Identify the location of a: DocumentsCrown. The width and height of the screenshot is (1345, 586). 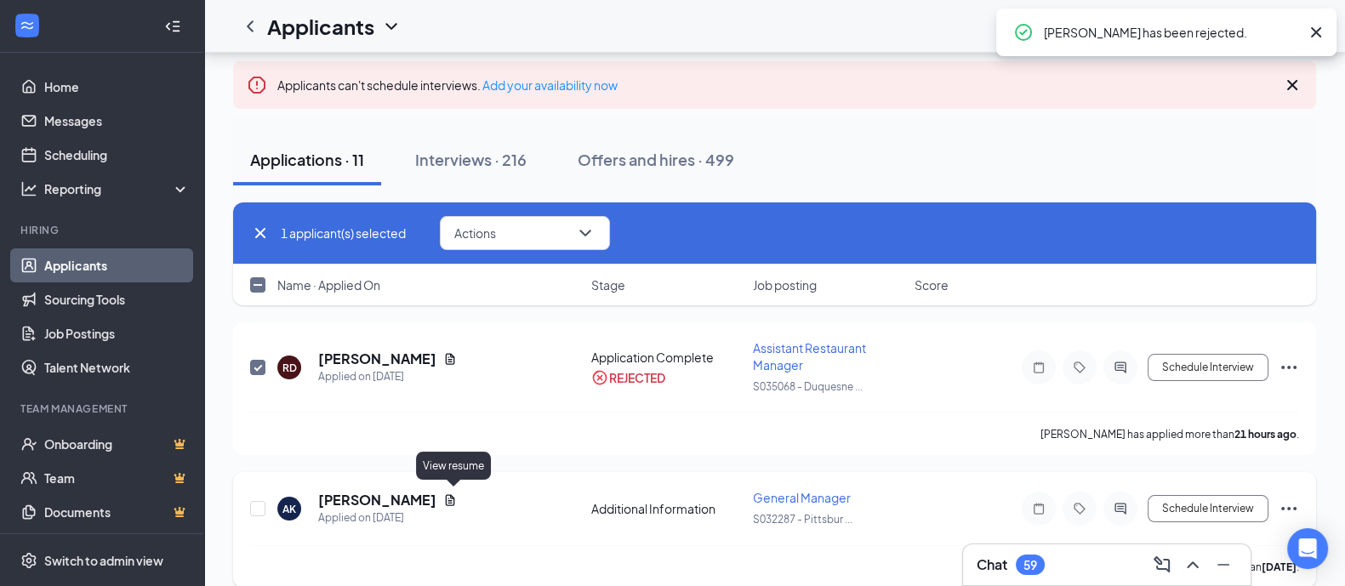
(117, 512).